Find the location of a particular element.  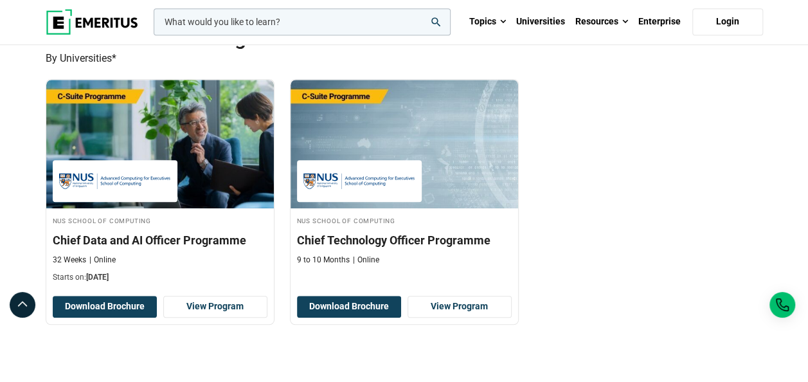

img: Chief Data and AI Officer Programme | Online Leadership Course is located at coordinates (160, 144).